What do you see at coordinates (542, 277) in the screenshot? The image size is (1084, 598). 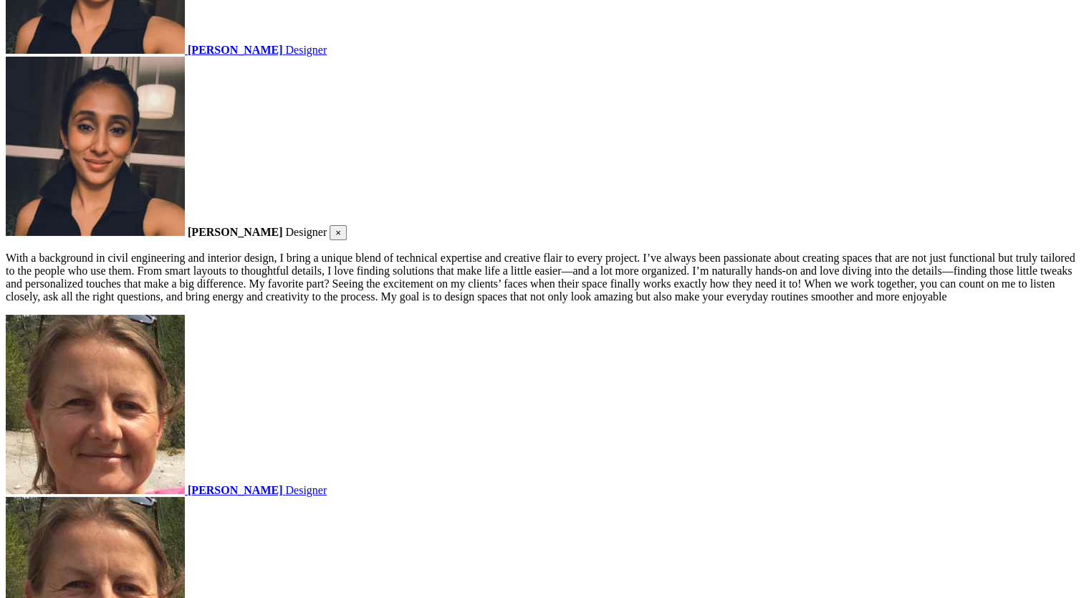 I see `p: With a background in civil engineering and interior design, I bring a unique blend of technical e...` at bounding box center [542, 277].